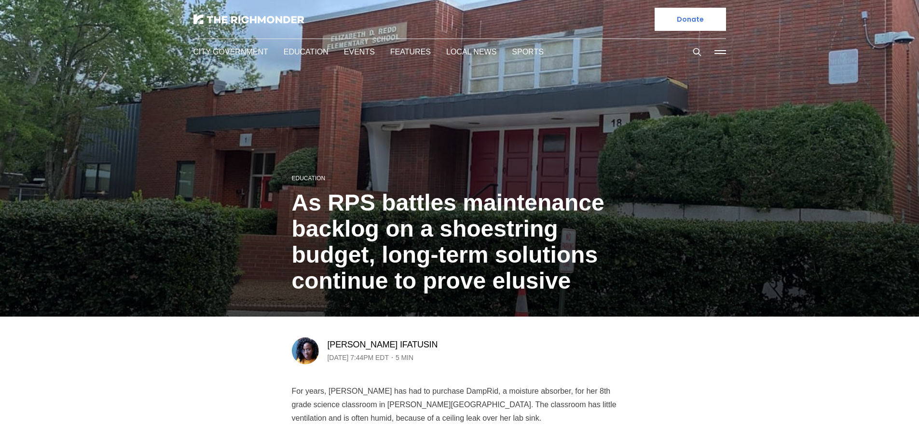  Describe the element at coordinates (690, 19) in the screenshot. I see `a: Donate` at that location.